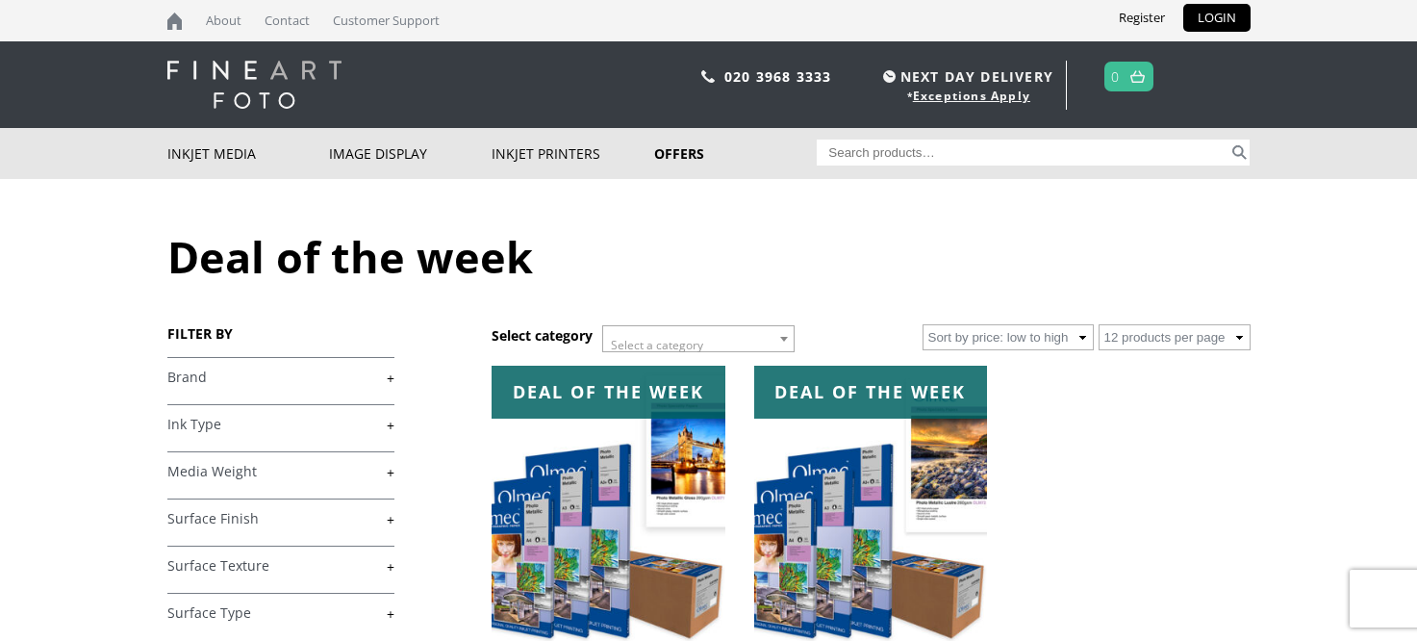  Describe the element at coordinates (735, 153) in the screenshot. I see `a: Offers` at that location.